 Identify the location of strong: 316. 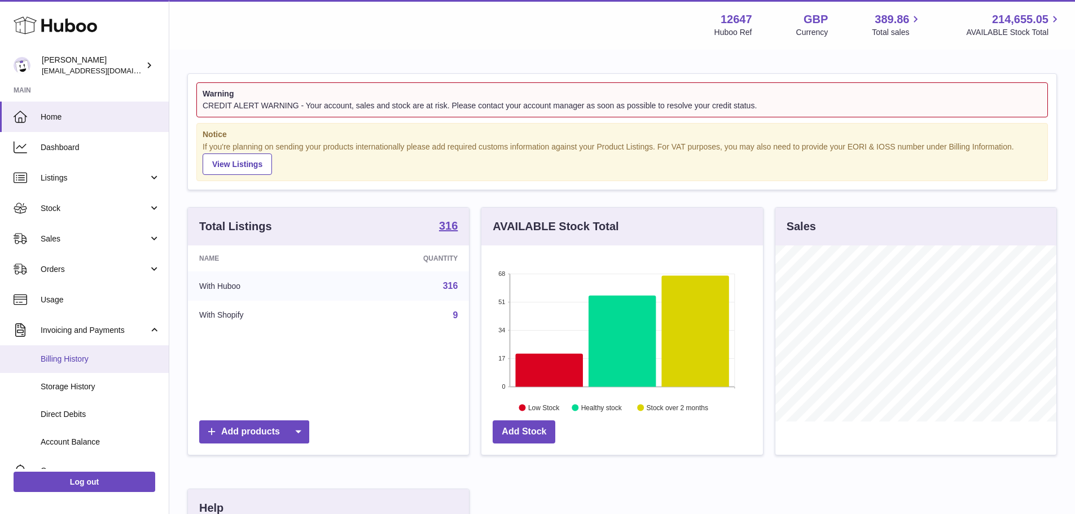
(448, 226).